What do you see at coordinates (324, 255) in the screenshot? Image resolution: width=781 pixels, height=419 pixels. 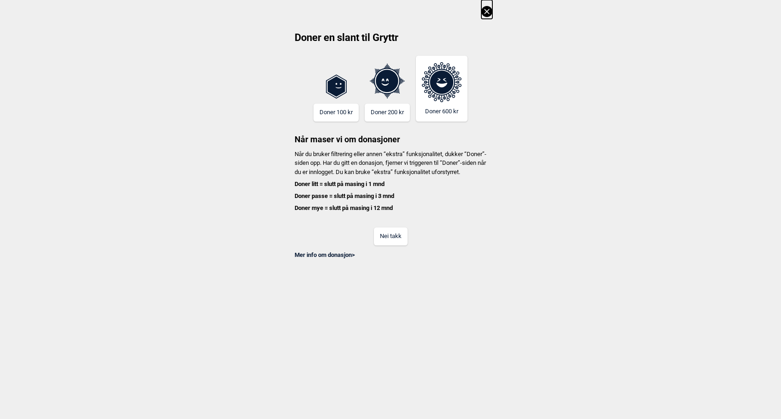 I see `a: Mer info om donasjon>` at bounding box center [324, 255].